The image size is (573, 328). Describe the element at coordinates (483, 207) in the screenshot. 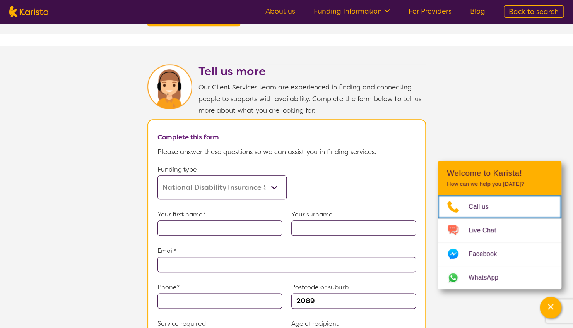

I see `span: Call us` at that location.